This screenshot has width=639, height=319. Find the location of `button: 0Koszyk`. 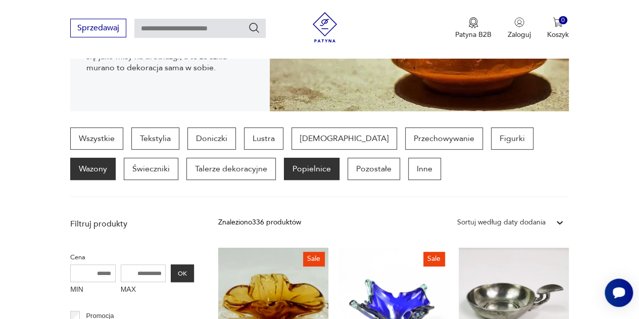

button: 0Koszyk is located at coordinates (558, 28).